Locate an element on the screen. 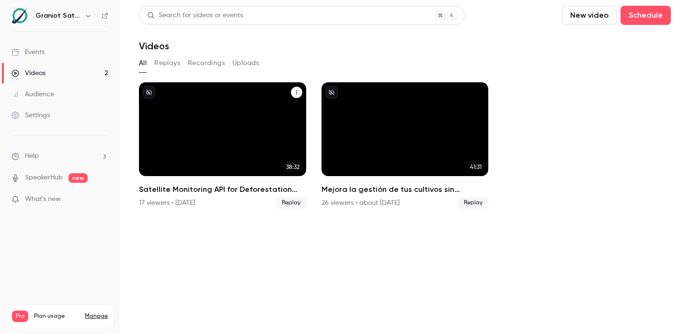  button: Recordings is located at coordinates (206, 63).